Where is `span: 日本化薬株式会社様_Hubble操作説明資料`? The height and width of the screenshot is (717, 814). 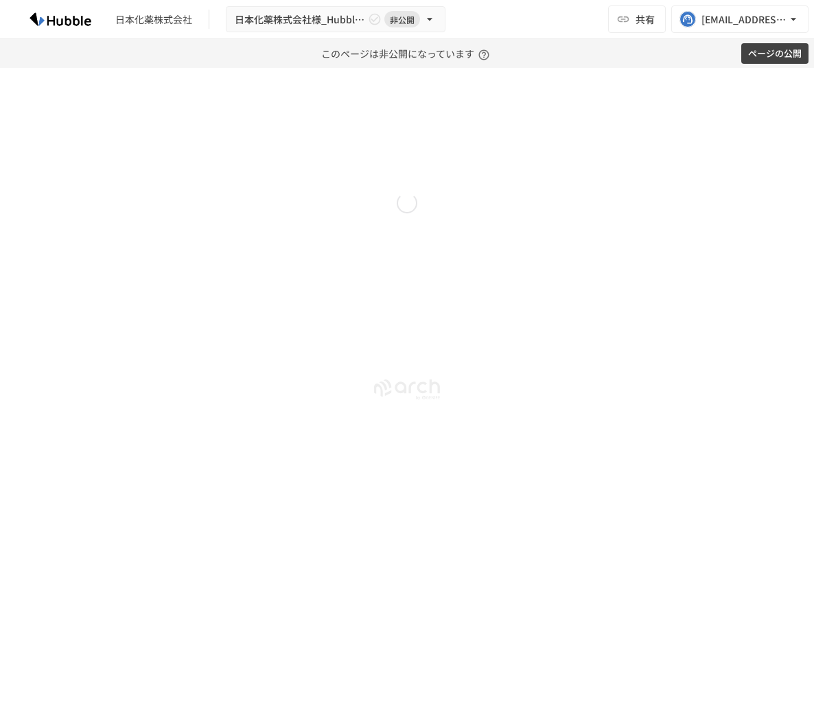 span: 日本化薬株式会社様_Hubble操作説明資料 is located at coordinates (300, 19).